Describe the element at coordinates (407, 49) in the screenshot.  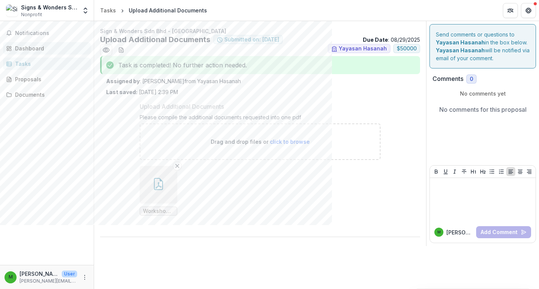
I see `span: $ 50000` at that location.